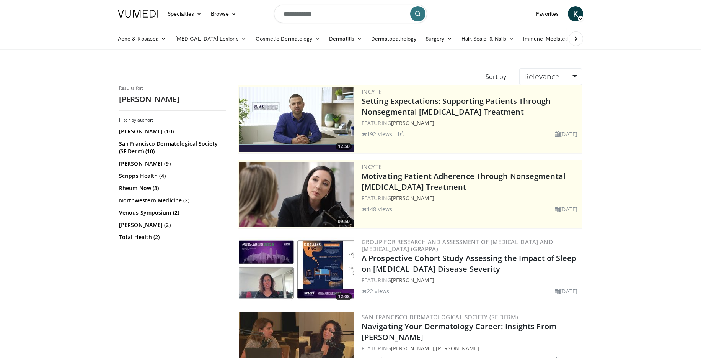 This screenshot has height=358, width=701. Describe the element at coordinates (377, 209) in the screenshot. I see `li: 148 views` at that location.